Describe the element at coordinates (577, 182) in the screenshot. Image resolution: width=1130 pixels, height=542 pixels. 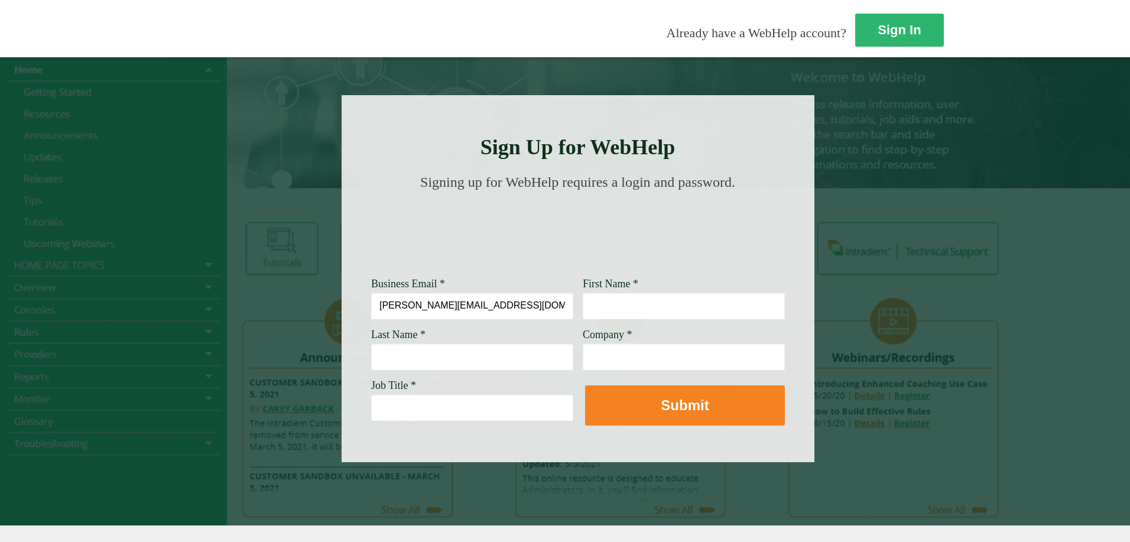
I see `span: Signing up for WebHelp requires a login and password.` at that location.